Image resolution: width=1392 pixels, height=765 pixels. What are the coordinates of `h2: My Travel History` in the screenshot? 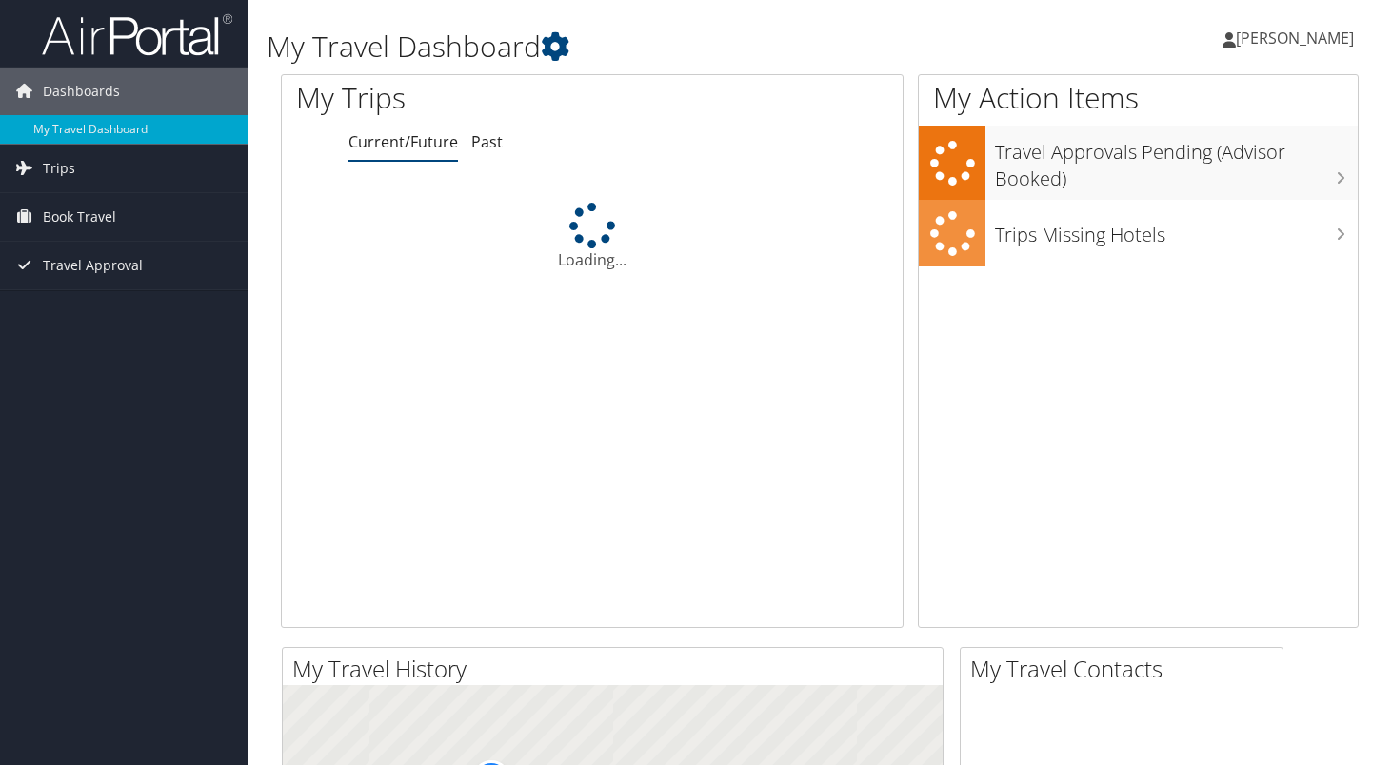 It's located at (617, 669).